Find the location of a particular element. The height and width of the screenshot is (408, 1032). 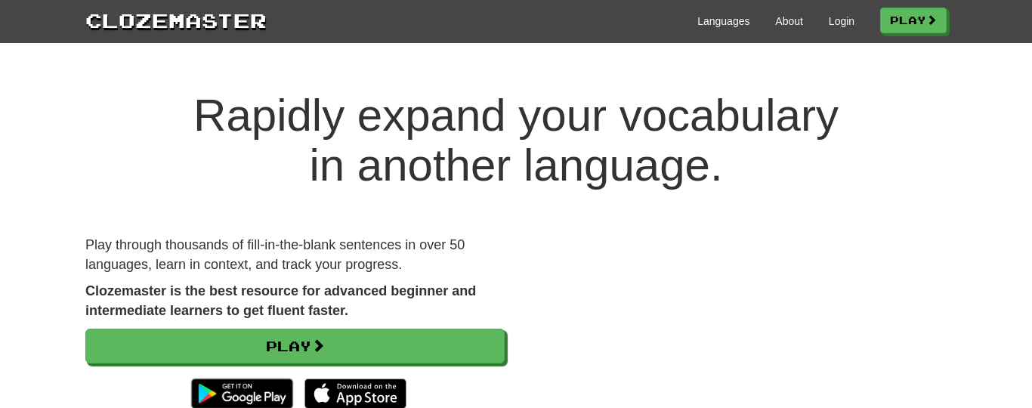

a: Languages is located at coordinates (723, 21).